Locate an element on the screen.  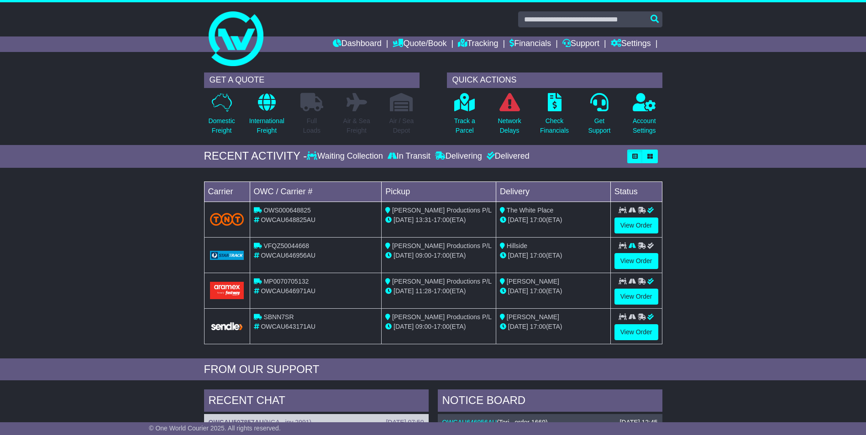
div: GET A QUOTE is located at coordinates (312, 80).